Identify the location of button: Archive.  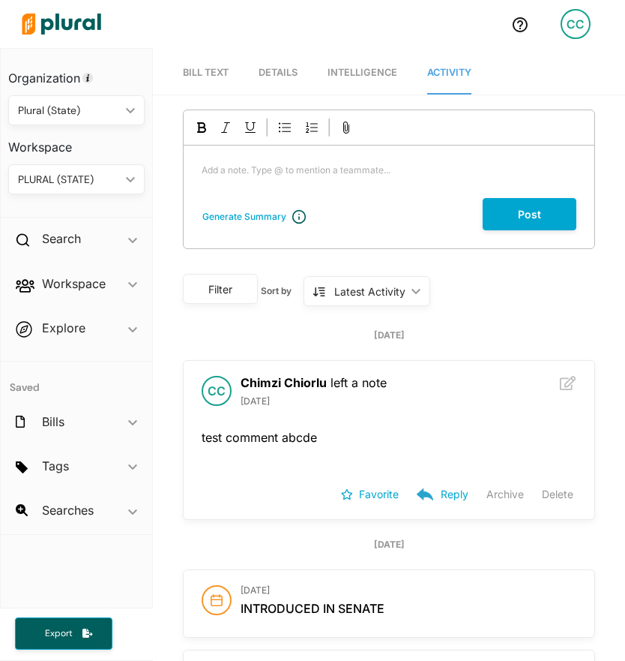
(505, 494).